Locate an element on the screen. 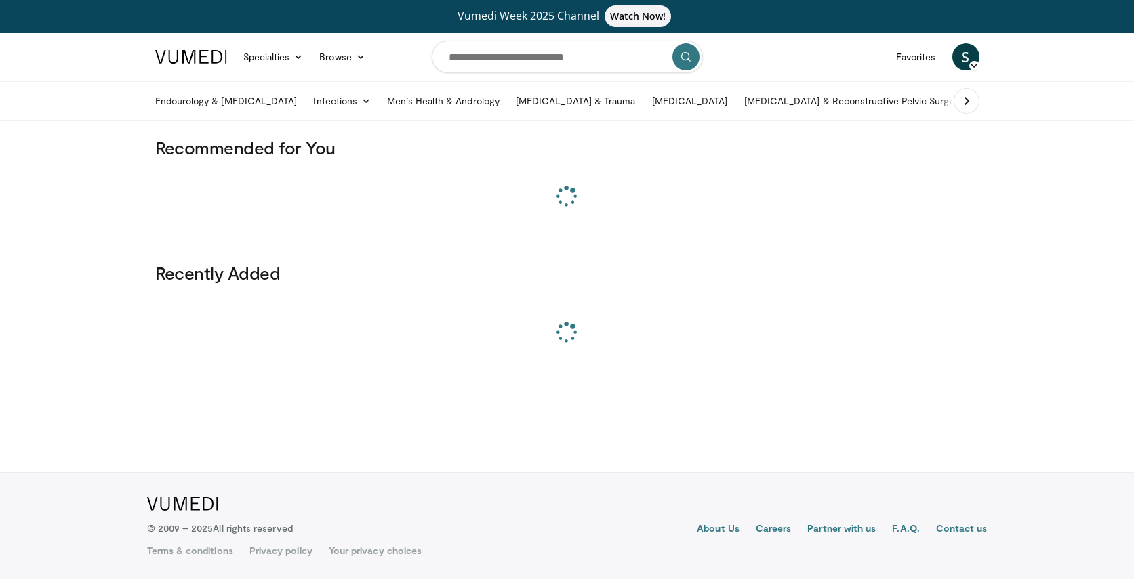 The height and width of the screenshot is (579, 1134). a: Partner with us is located at coordinates (841, 530).